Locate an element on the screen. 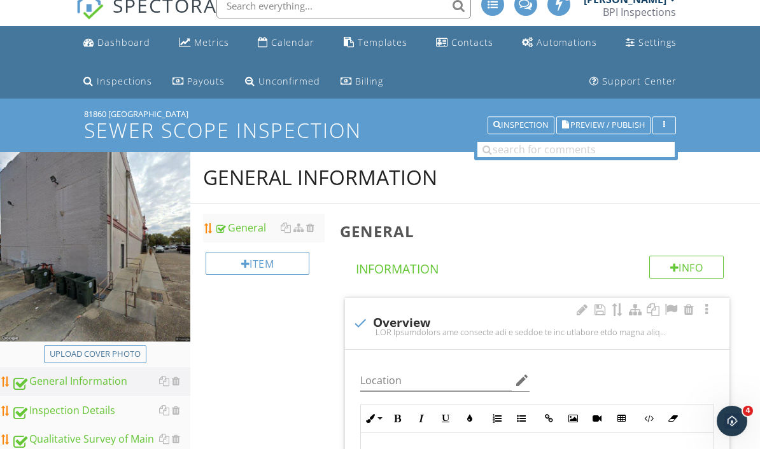 Image resolution: width=760 pixels, height=449 pixels. div: Inspection Details is located at coordinates (101, 411).